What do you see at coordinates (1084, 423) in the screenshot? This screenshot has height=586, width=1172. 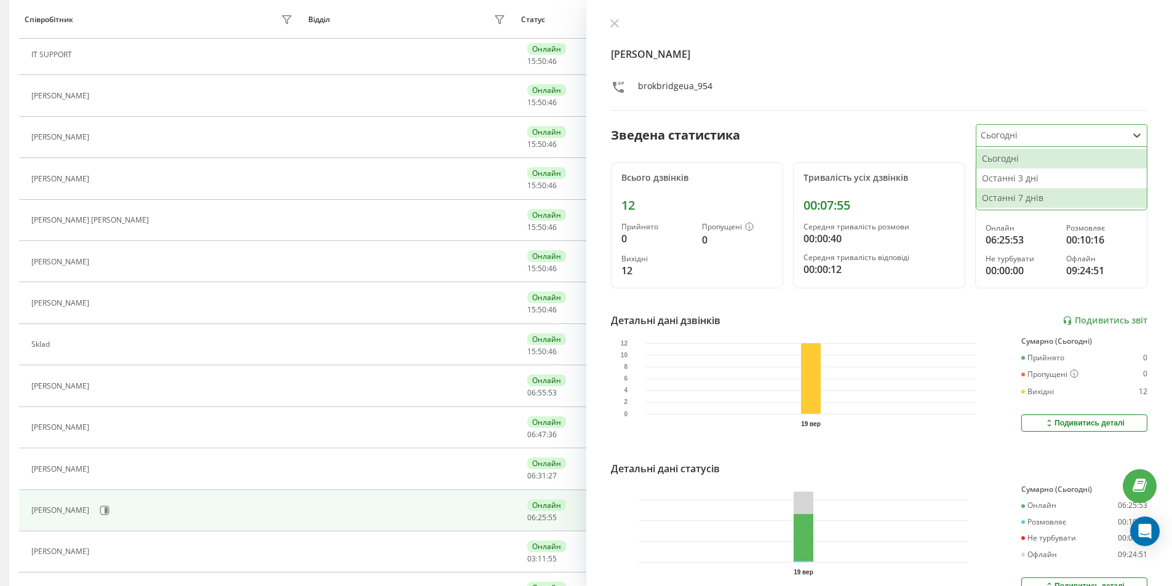 I see `button: Подивитись деталі` at bounding box center [1084, 423].